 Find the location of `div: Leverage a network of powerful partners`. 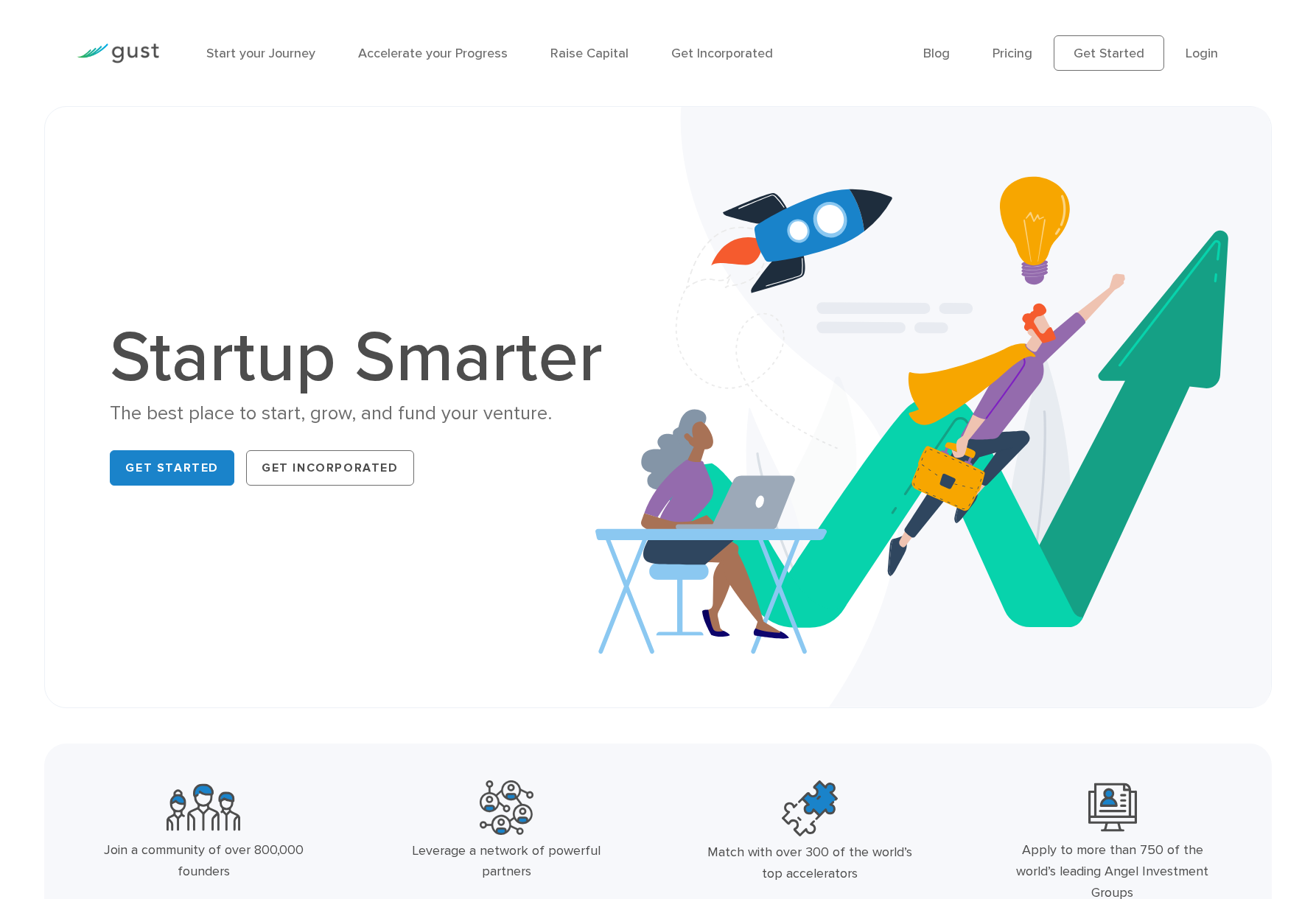

div: Leverage a network of powerful partners is located at coordinates (506, 862).